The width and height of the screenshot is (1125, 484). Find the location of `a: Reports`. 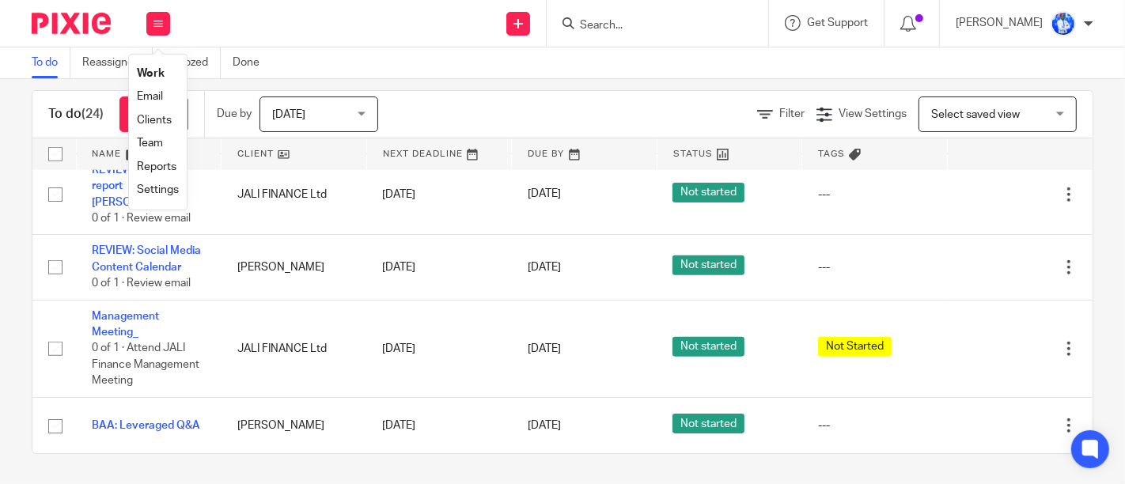

a: Reports is located at coordinates (157, 167).